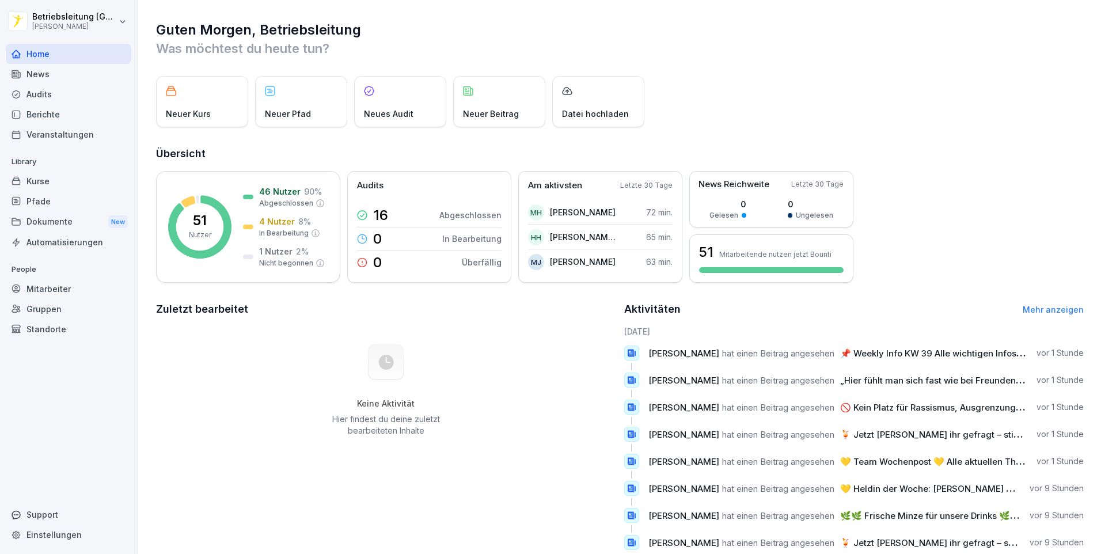 The image size is (1101, 554). I want to click on p: Gelesen, so click(724, 215).